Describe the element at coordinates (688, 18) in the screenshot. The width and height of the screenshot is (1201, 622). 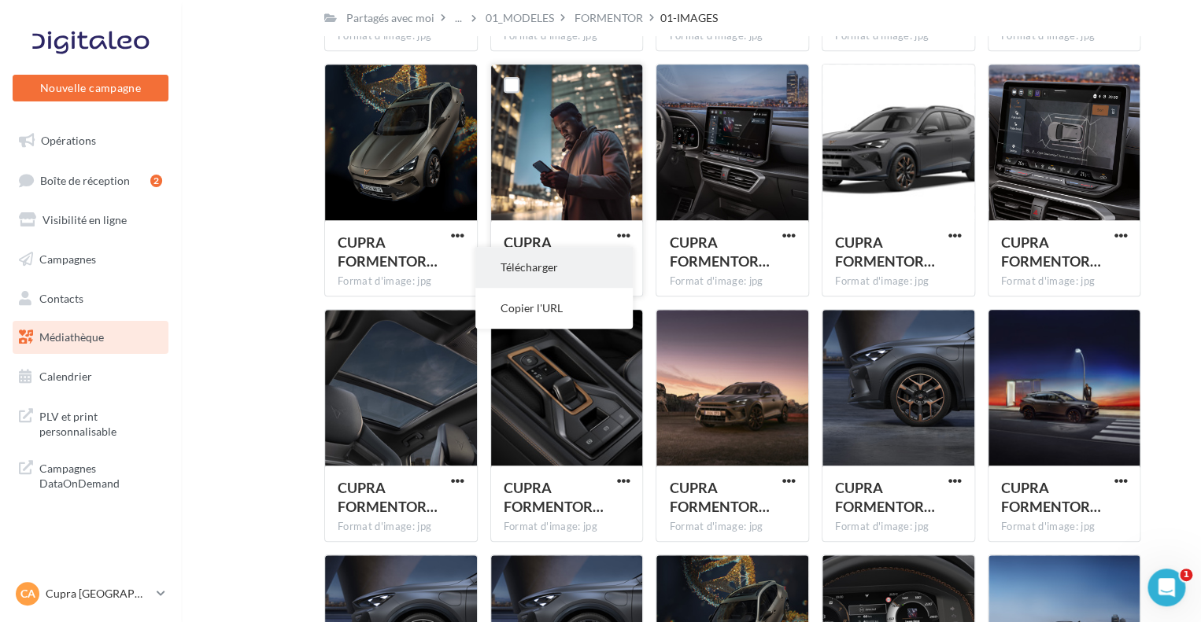
I see `div: 01-IMAGES` at that location.